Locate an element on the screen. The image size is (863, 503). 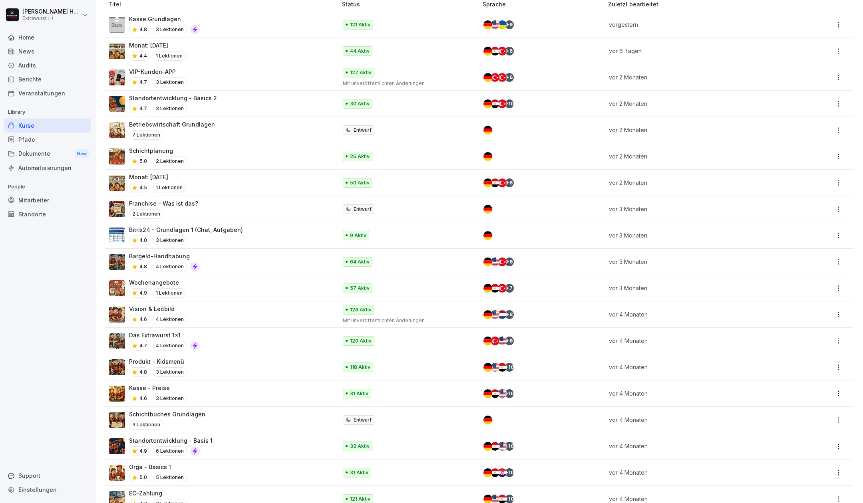
p: 4.7 is located at coordinates (143, 109).